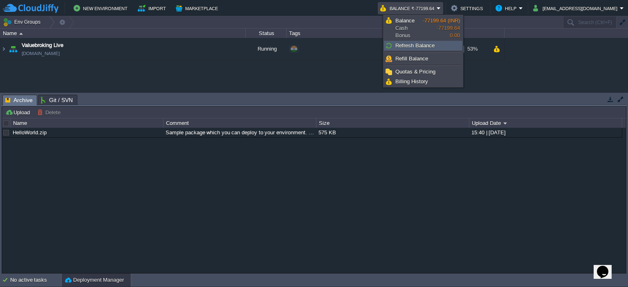 The width and height of the screenshot is (628, 287). Describe the element at coordinates (423, 46) in the screenshot. I see `a: Refresh Balance` at that location.